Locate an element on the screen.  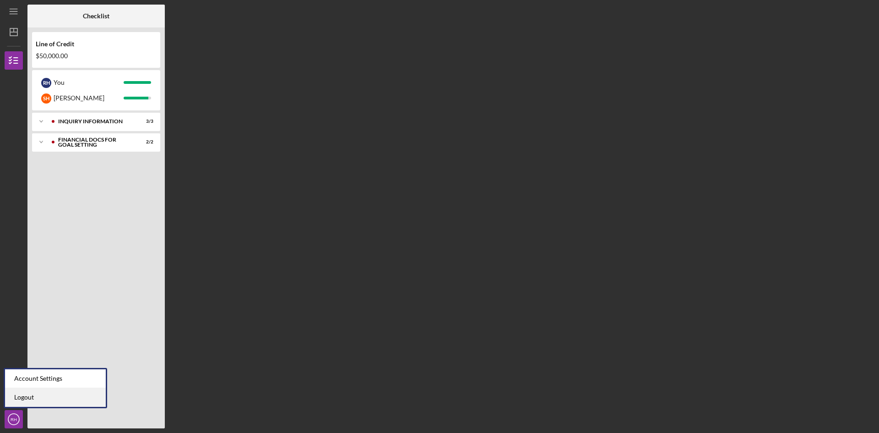
b: Checklist is located at coordinates (96, 16).